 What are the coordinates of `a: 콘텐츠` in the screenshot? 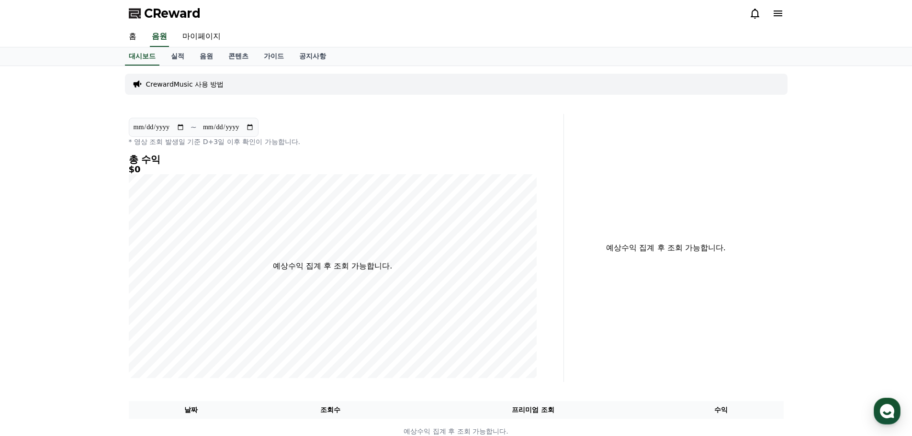 It's located at (238, 56).